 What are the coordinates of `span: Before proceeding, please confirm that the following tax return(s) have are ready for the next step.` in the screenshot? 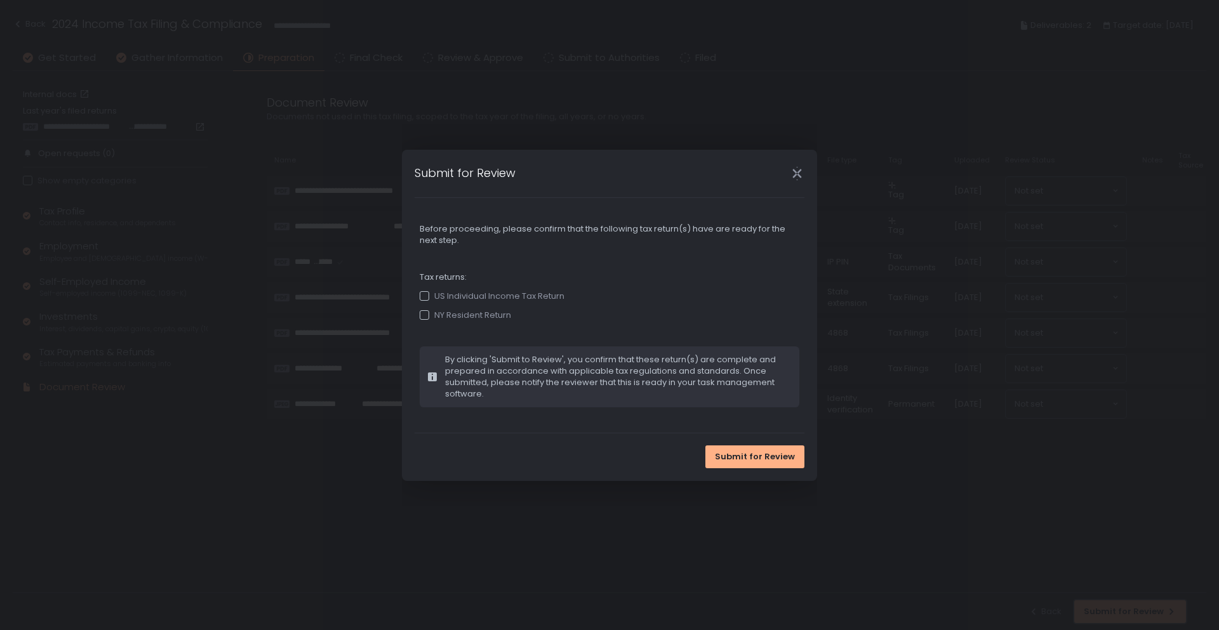 It's located at (609, 235).